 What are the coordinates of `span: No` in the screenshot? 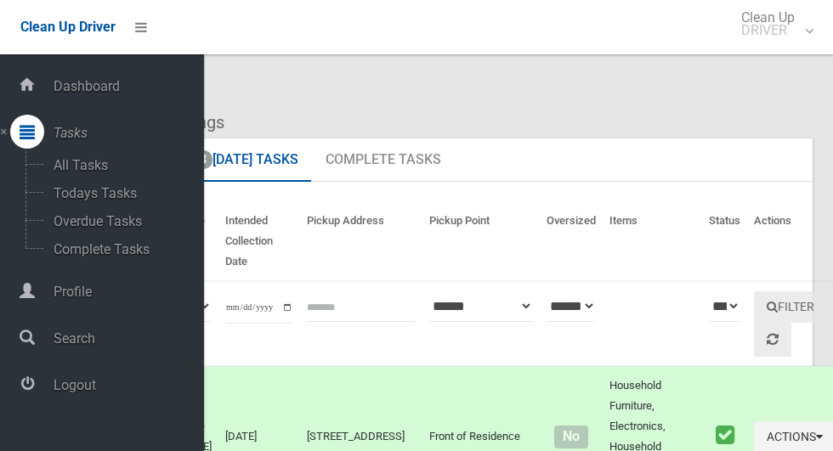 It's located at (570, 437).